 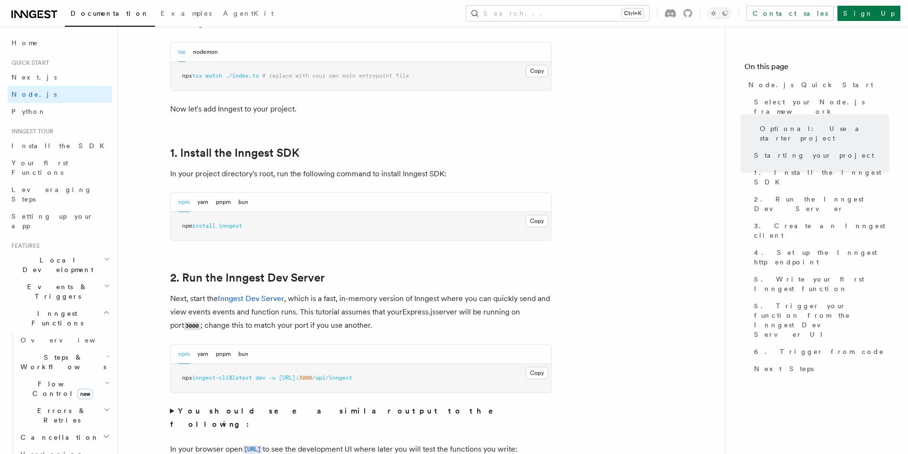 What do you see at coordinates (28, 63) in the screenshot?
I see `span: Quick start` at bounding box center [28, 63].